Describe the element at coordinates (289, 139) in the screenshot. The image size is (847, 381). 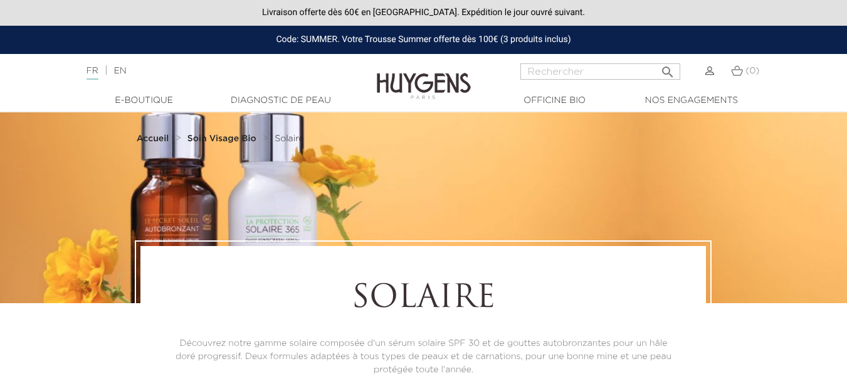
I see `span: Solaire` at that location.